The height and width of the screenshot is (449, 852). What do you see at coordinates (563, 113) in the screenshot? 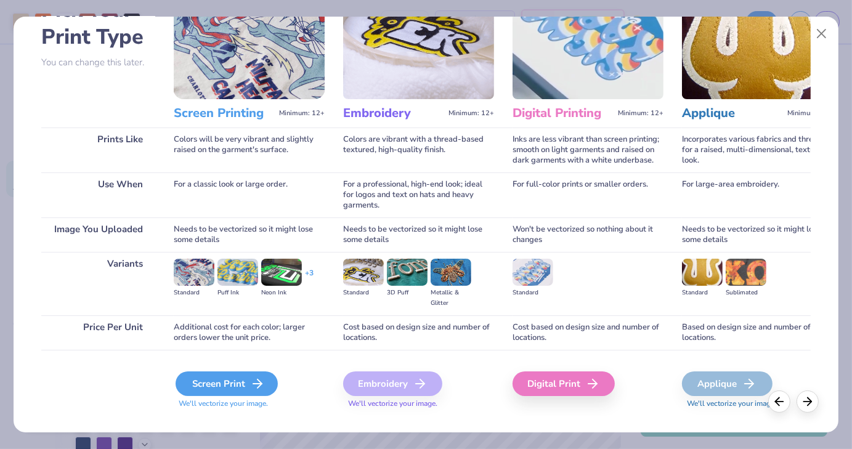
I see `h3: Digital Printing` at bounding box center [563, 113].